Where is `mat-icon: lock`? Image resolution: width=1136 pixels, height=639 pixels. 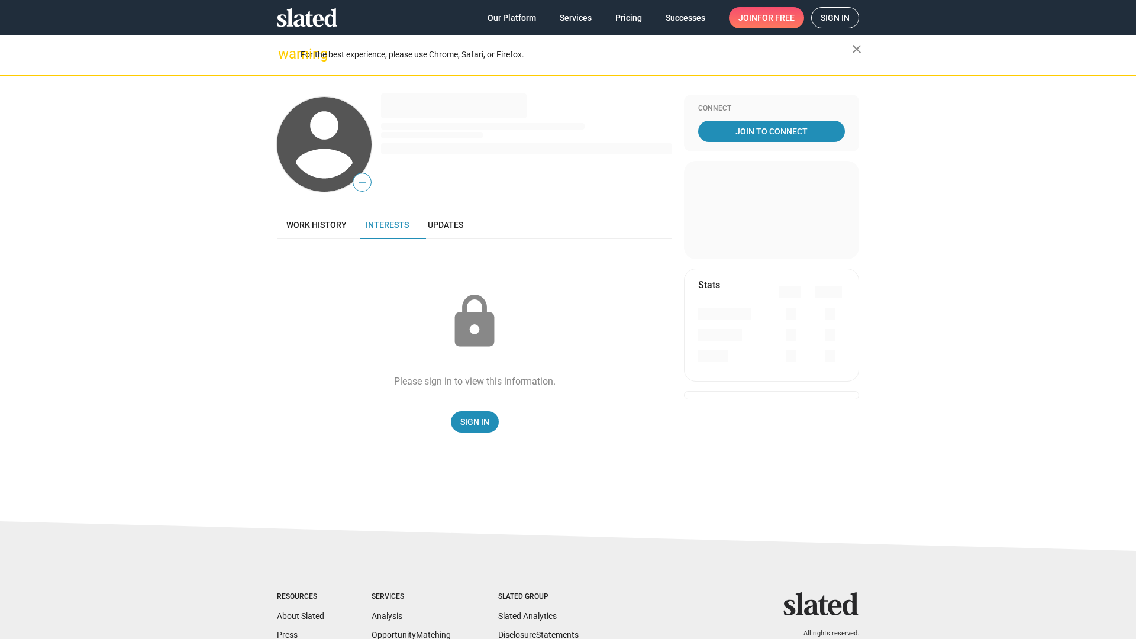 mat-icon: lock is located at coordinates (475, 322).